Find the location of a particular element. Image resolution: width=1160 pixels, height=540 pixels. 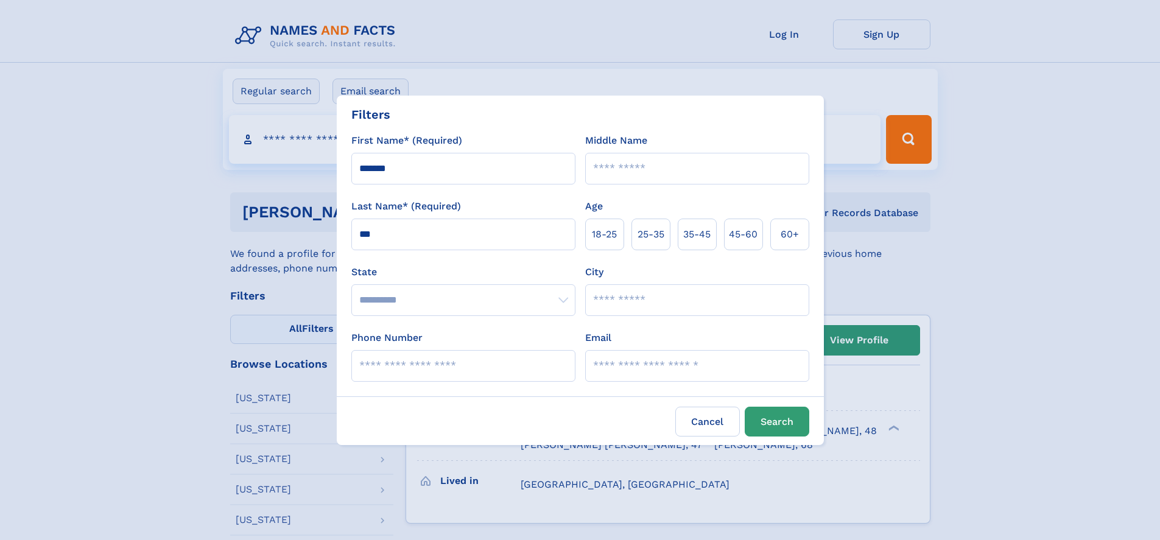

span: 18‑25 is located at coordinates (604, 234).